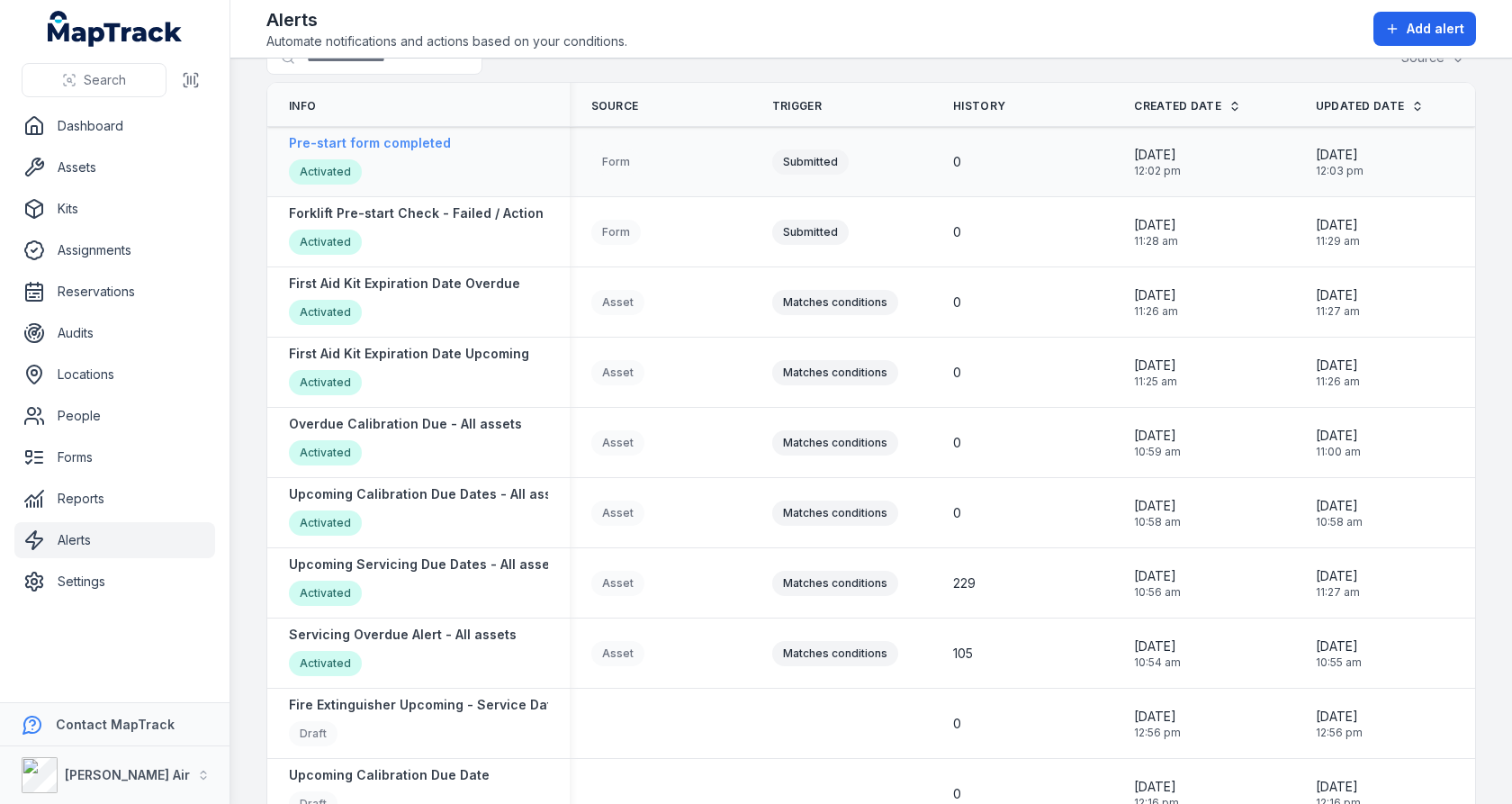 The height and width of the screenshot is (804, 1512). Describe the element at coordinates (370, 143) in the screenshot. I see `strong: Pre-start form completed` at that location.